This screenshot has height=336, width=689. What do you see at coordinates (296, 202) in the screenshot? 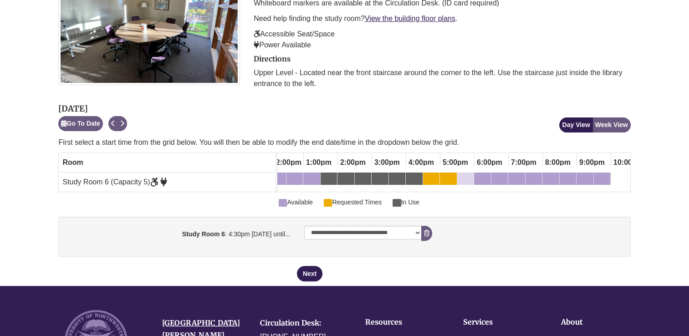
I see `span: Available` at bounding box center [296, 202].